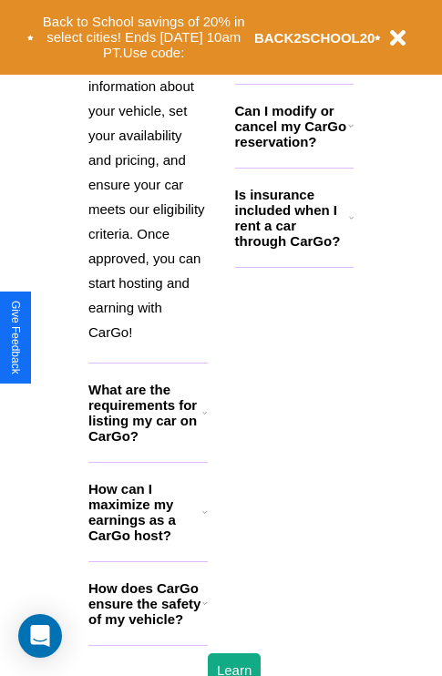 This screenshot has width=442, height=676. Describe the element at coordinates (291, 126) in the screenshot. I see `h3: Can I modify or cancel my CarGo reservation?` at that location.